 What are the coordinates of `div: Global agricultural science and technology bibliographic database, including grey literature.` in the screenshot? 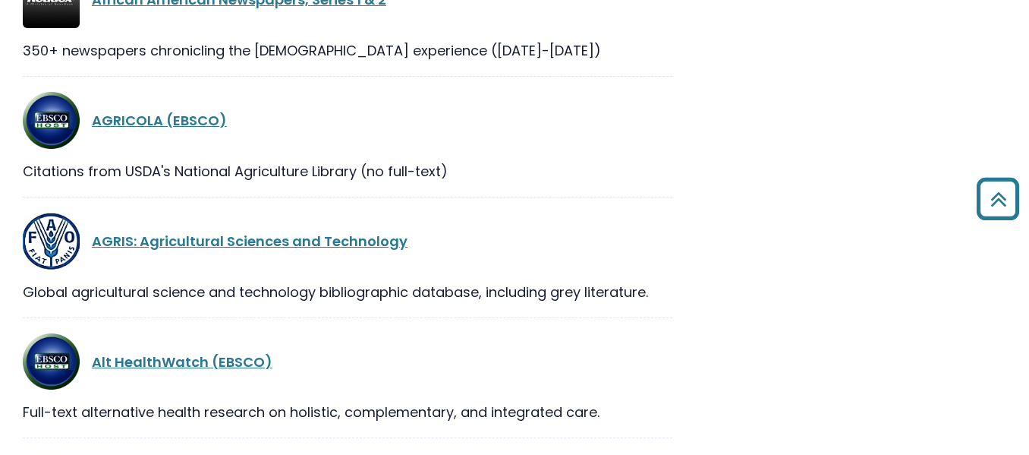 It's located at (348, 291).